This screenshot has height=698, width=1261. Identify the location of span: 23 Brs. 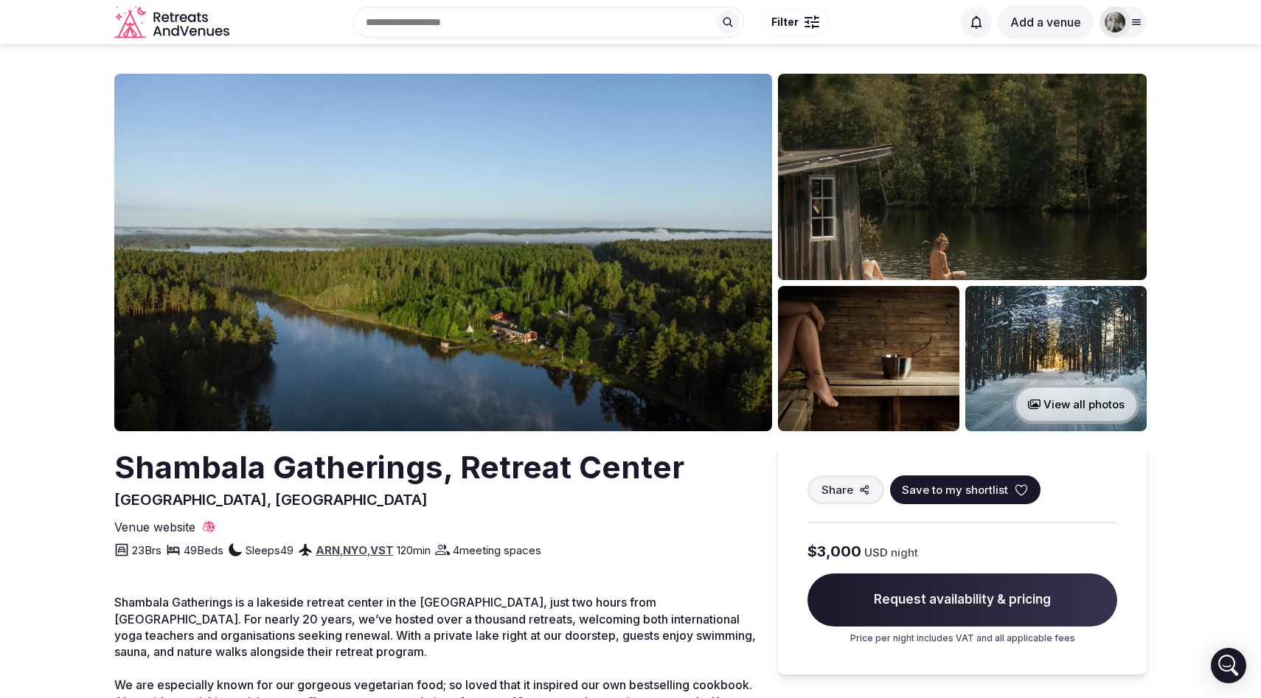
(147, 550).